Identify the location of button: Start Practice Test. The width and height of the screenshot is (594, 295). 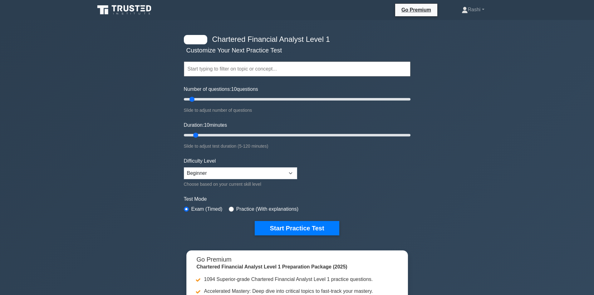
(297, 228).